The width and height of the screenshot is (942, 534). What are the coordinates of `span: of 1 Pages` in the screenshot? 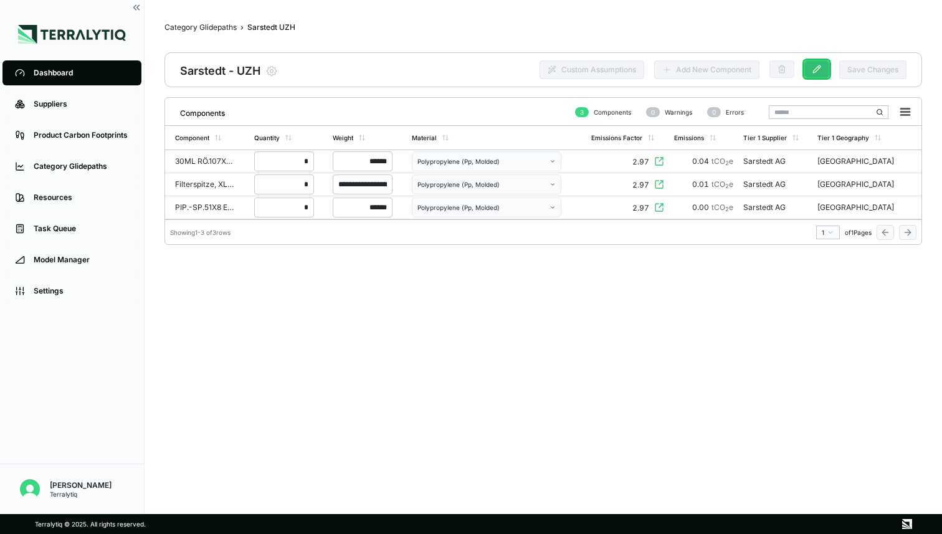 It's located at (858, 232).